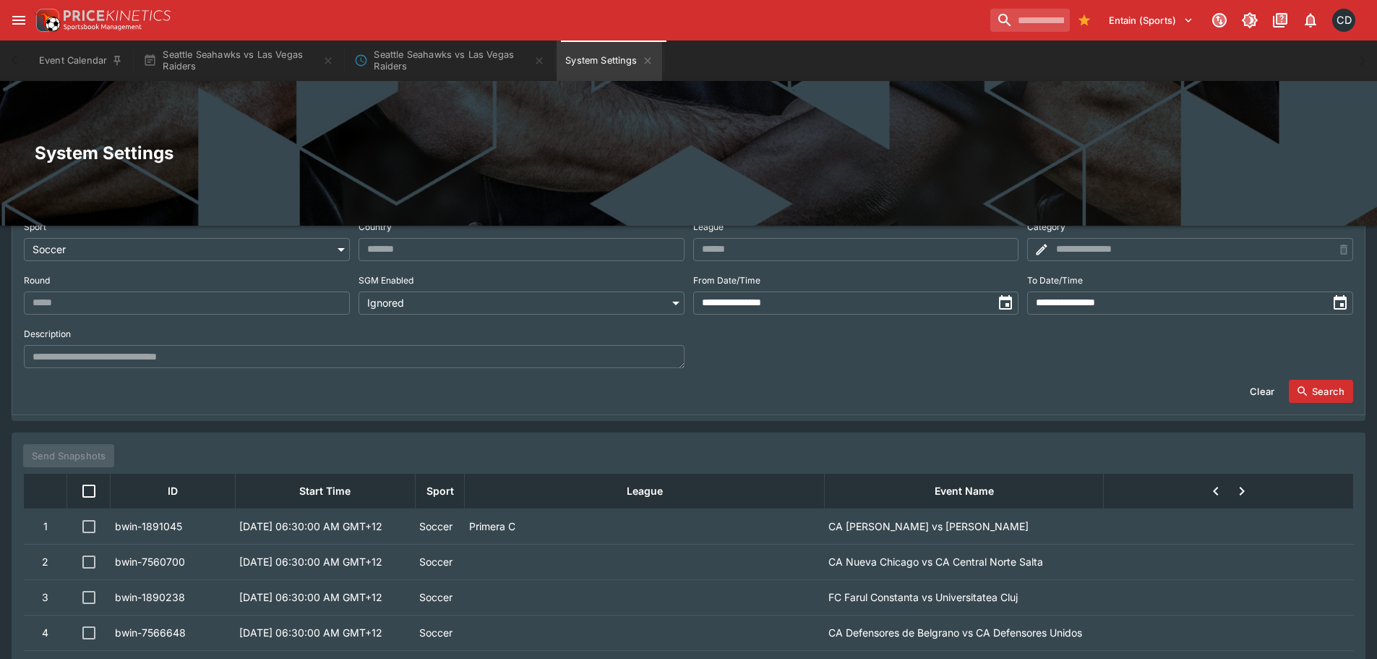  Describe the element at coordinates (521, 303) in the screenshot. I see `div: Ignored` at that location.